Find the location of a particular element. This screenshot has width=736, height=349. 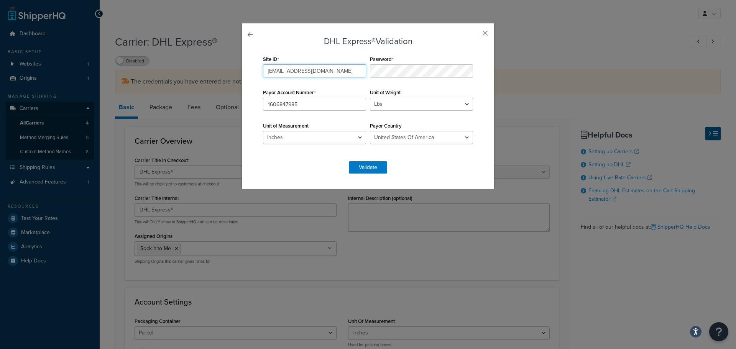

label: Payor Account Number is located at coordinates (289, 93).